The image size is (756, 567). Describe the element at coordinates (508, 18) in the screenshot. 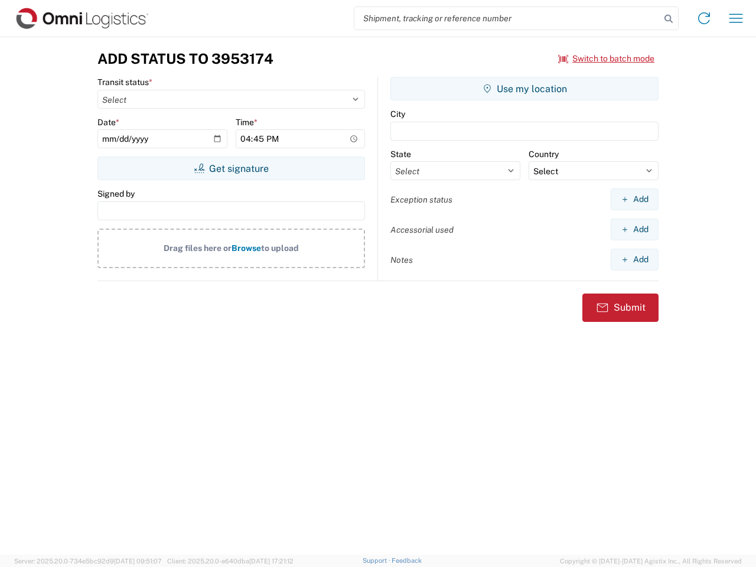

I see `input: Shipment, tracking or reference number` at that location.